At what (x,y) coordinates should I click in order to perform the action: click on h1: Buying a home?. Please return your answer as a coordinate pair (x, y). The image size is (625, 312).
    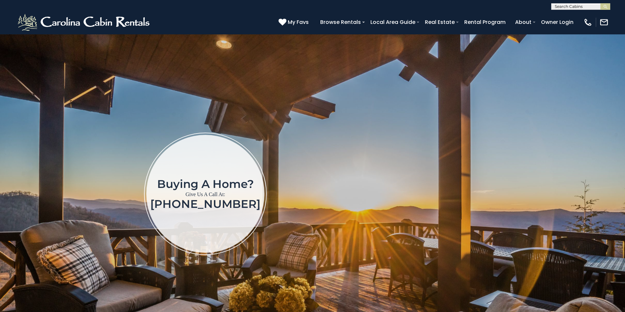
    Looking at the image, I should click on (205, 184).